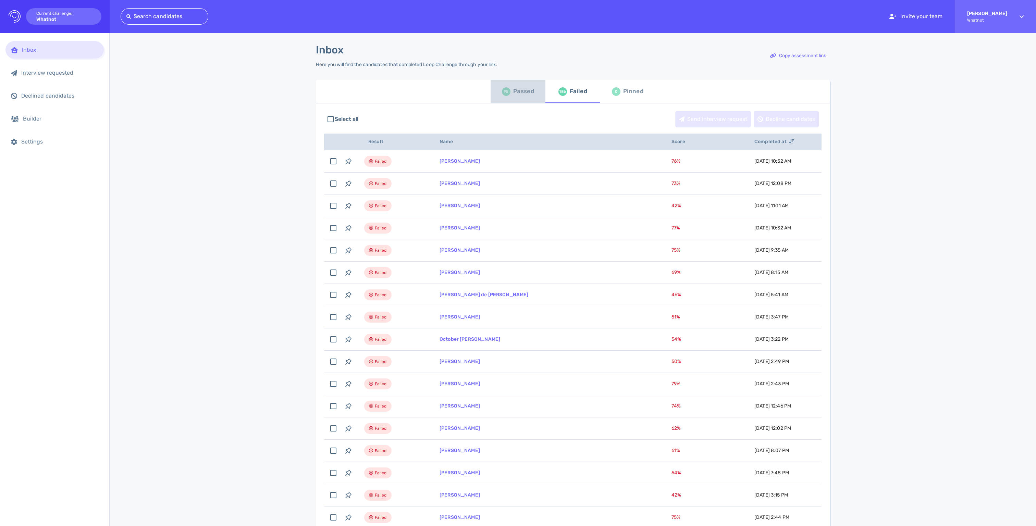  Describe the element at coordinates (523, 91) in the screenshot. I see `div: Passed` at that location.